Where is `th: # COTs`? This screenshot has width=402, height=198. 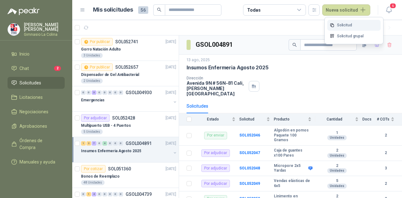
th: # COTs is located at coordinates (390, 119).